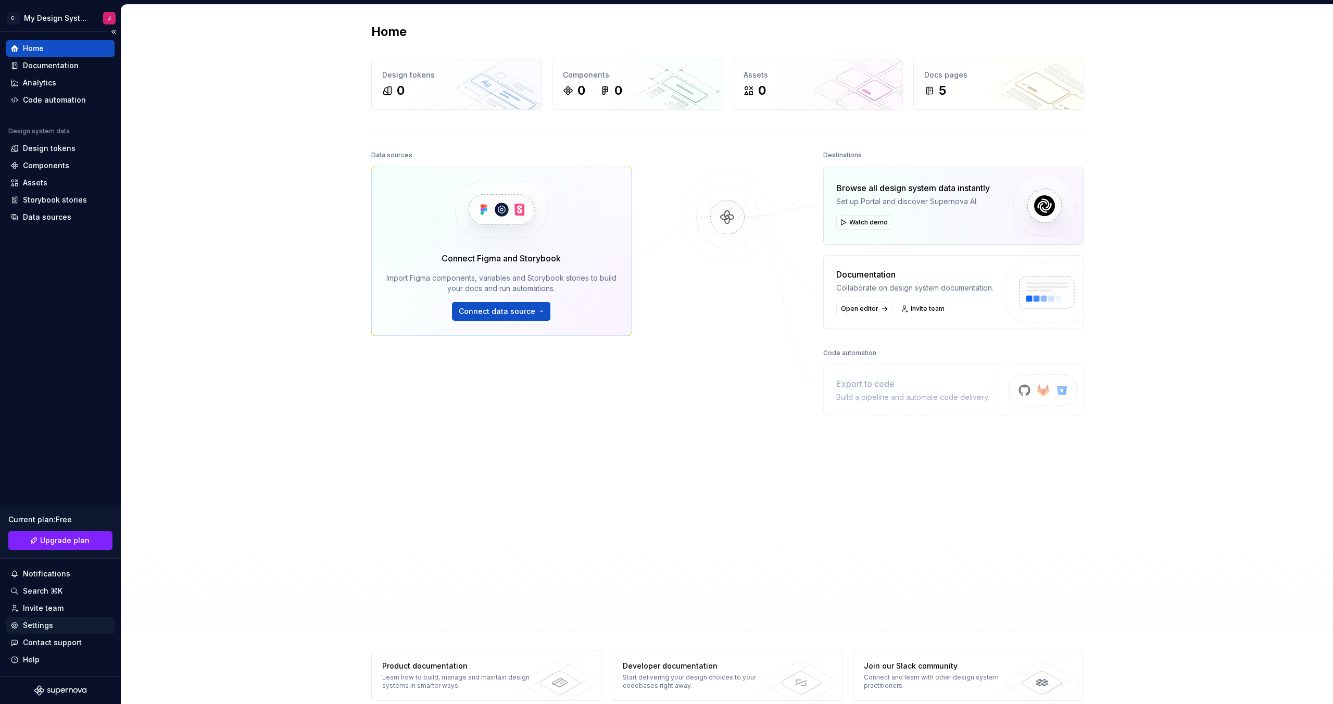 The height and width of the screenshot is (704, 1333). What do you see at coordinates (60, 690) in the screenshot?
I see `svg: Supernova Logo` at bounding box center [60, 690].